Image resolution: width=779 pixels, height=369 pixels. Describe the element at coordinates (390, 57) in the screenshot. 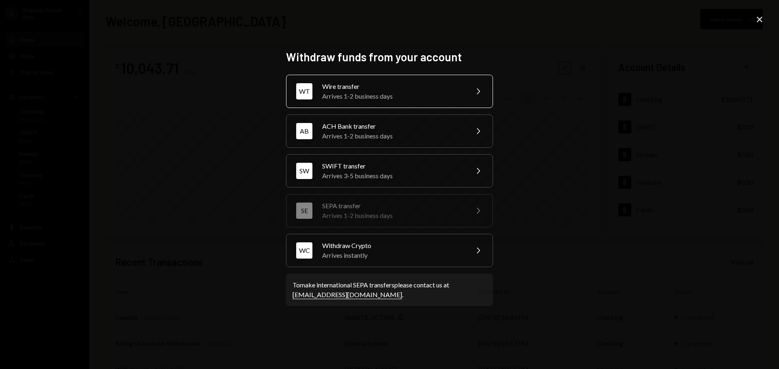

I see `h2: Withdraw funds from your account` at that location.